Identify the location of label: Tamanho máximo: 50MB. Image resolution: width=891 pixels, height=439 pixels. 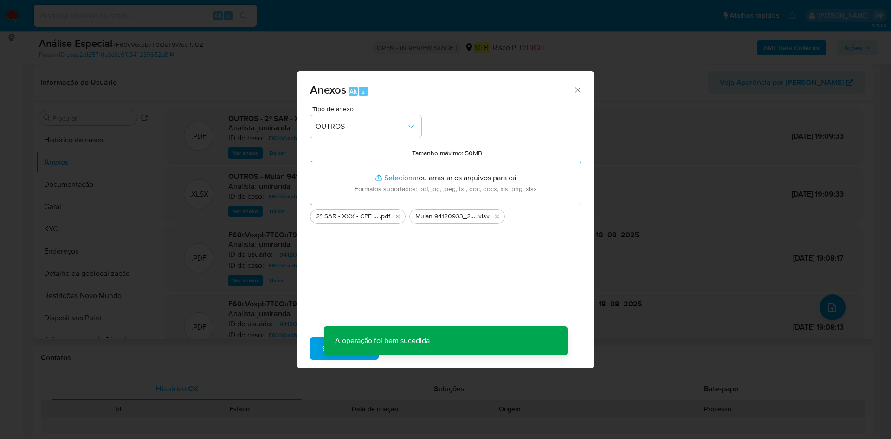
(447, 153).